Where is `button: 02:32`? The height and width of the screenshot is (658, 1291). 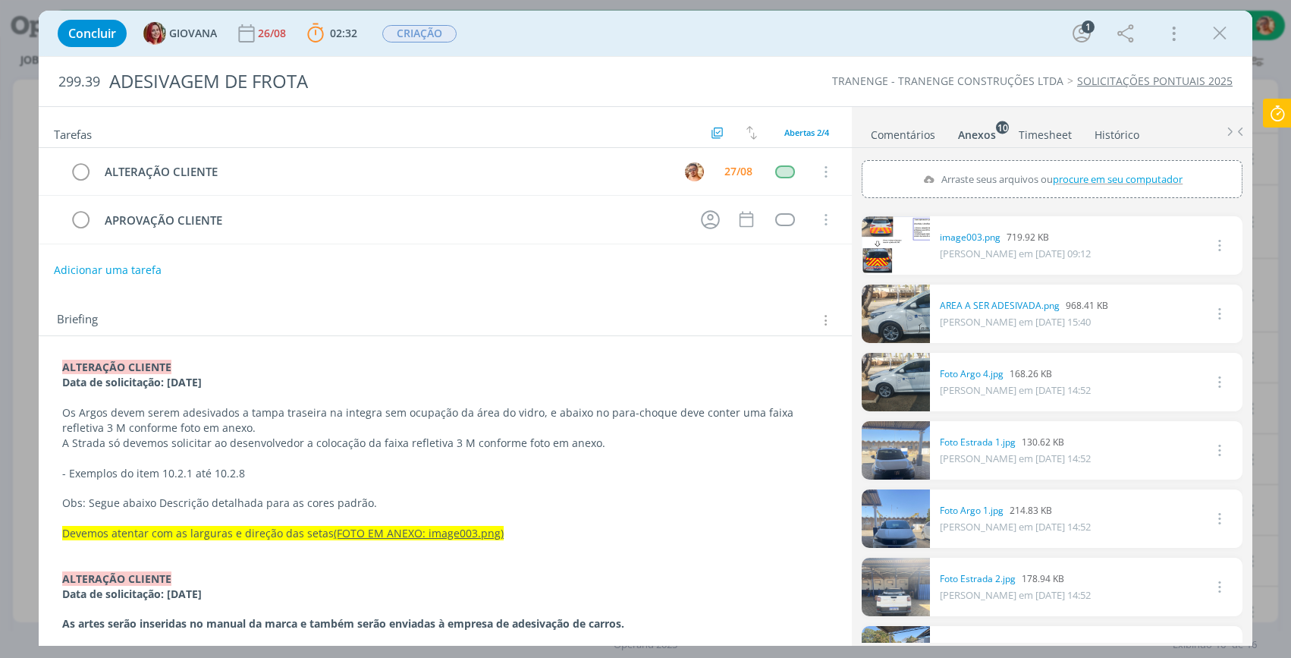
button: 02:32 is located at coordinates (332, 33).